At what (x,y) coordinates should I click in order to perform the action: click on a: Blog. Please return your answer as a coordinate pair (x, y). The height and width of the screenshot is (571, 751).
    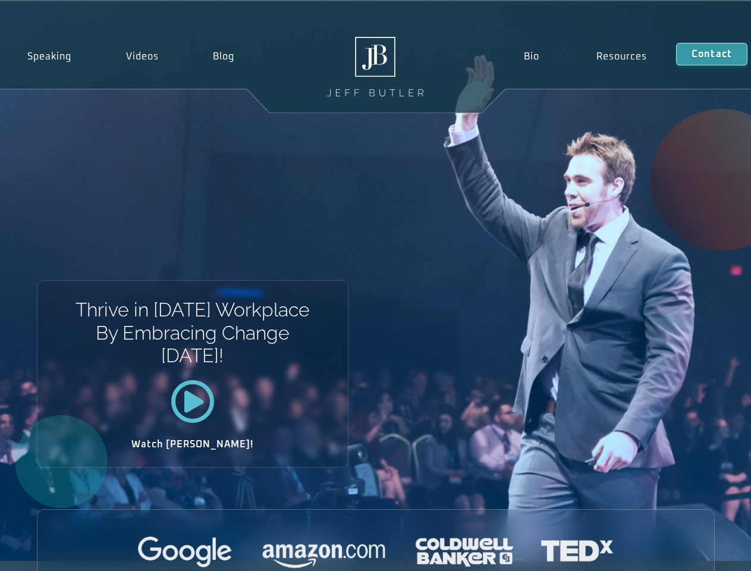
    Looking at the image, I should click on (223, 56).